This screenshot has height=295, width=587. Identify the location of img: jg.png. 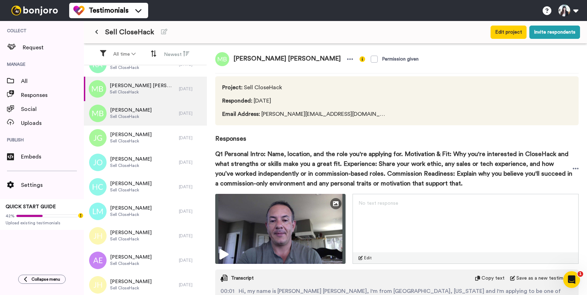
(98, 138).